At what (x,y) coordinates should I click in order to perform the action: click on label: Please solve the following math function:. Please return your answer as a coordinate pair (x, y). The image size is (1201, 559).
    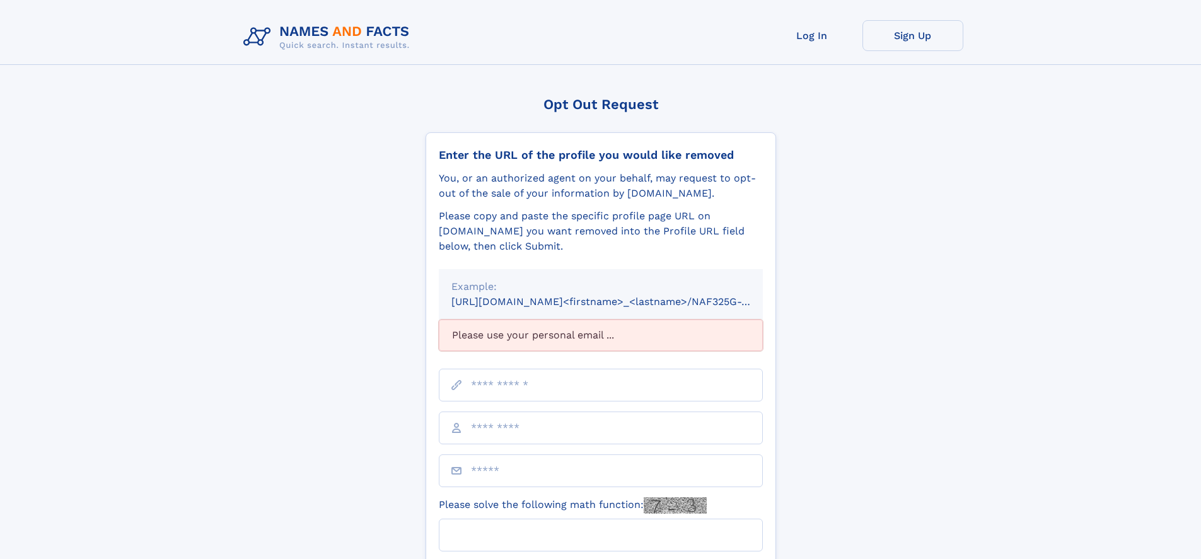
    Looking at the image, I should click on (573, 506).